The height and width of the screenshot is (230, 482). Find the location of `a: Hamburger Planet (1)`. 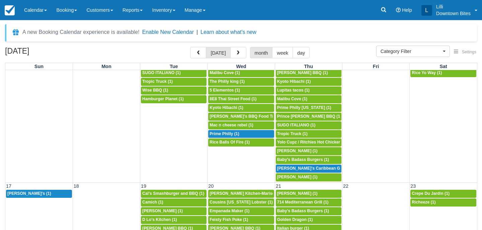

a: Hamburger Planet (1) is located at coordinates (174, 99).